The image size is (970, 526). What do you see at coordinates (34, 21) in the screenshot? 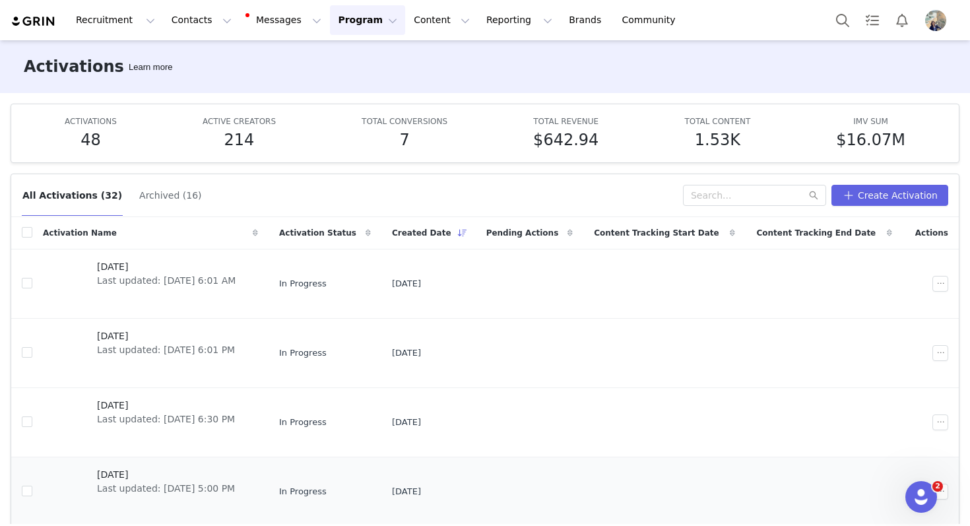
I see `img: grin logo` at bounding box center [34, 21].